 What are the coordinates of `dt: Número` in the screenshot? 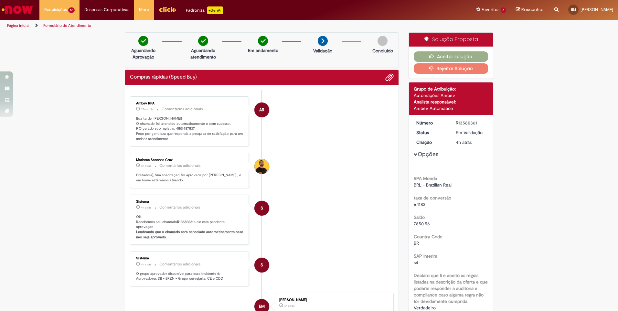 It's located at (431, 123).